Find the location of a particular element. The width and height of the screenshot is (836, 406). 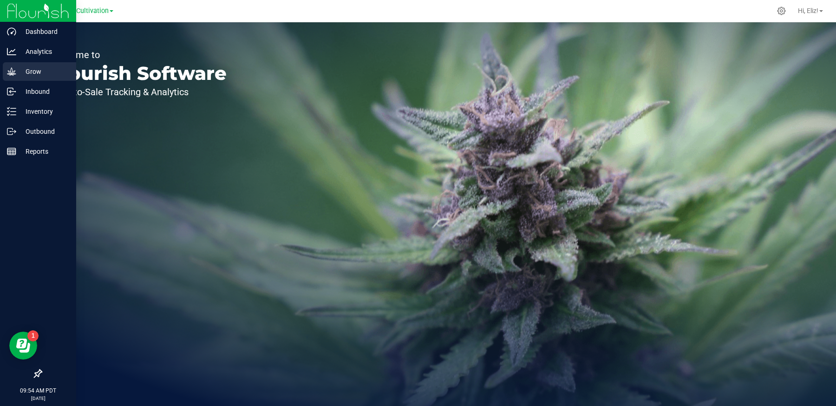

span: Hi, Eliz! is located at coordinates (808, 11).